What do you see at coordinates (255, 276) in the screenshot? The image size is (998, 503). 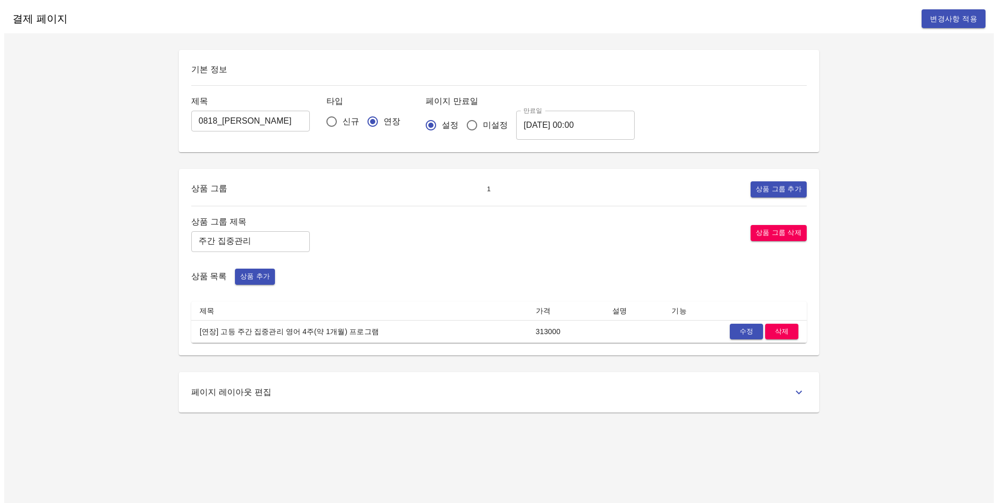 I see `span: 상품 추가` at bounding box center [255, 276].